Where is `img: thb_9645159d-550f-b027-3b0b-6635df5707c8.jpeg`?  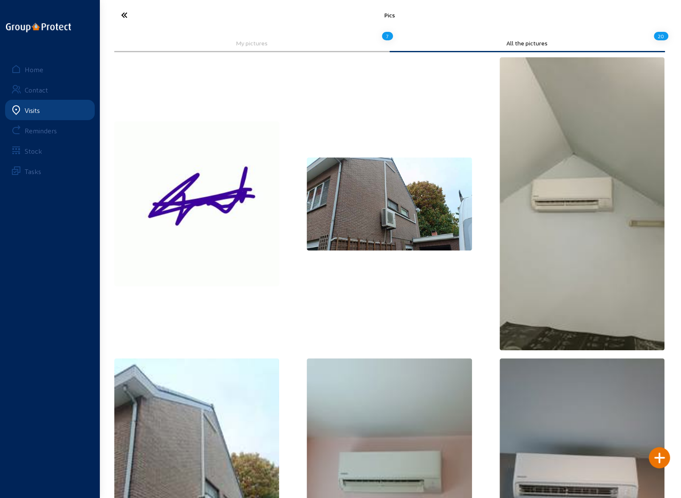
img: thb_9645159d-550f-b027-3b0b-6635df5707c8.jpeg is located at coordinates (197, 204).